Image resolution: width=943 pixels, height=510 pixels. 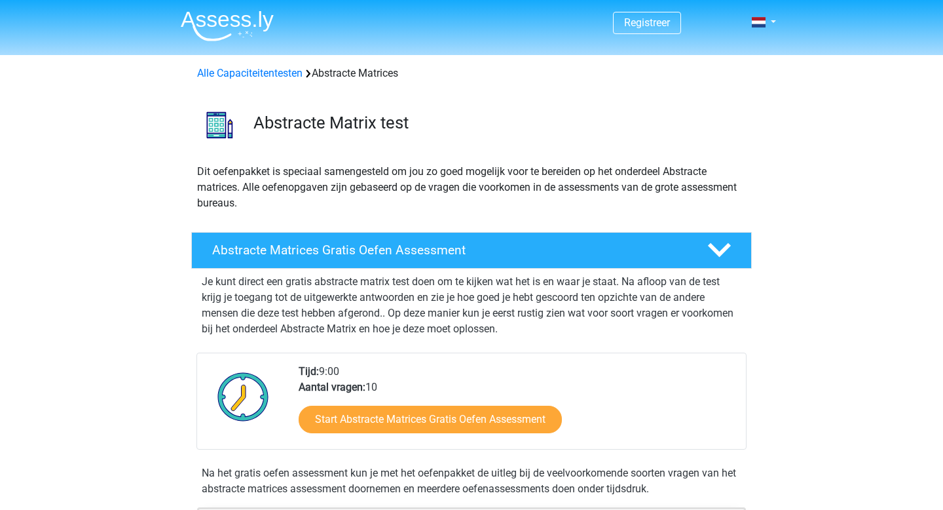 I want to click on a: Abstracte Matrices Gratis Oefen Assessment, so click(x=472, y=250).